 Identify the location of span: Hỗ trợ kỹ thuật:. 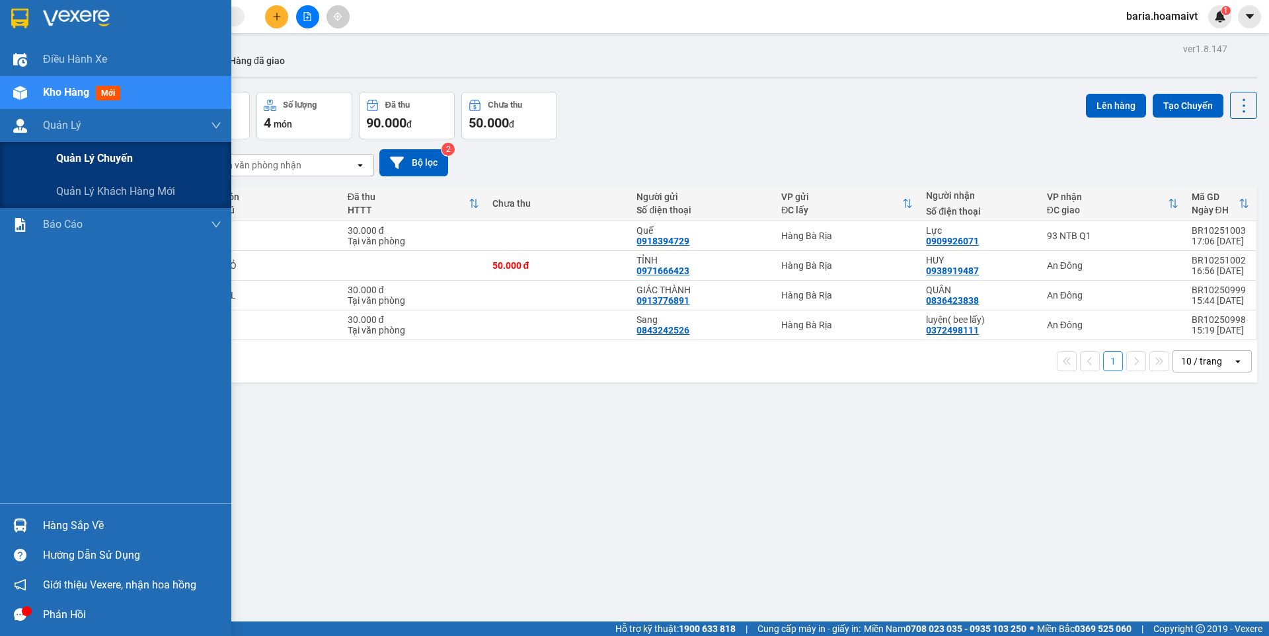
(675, 629).